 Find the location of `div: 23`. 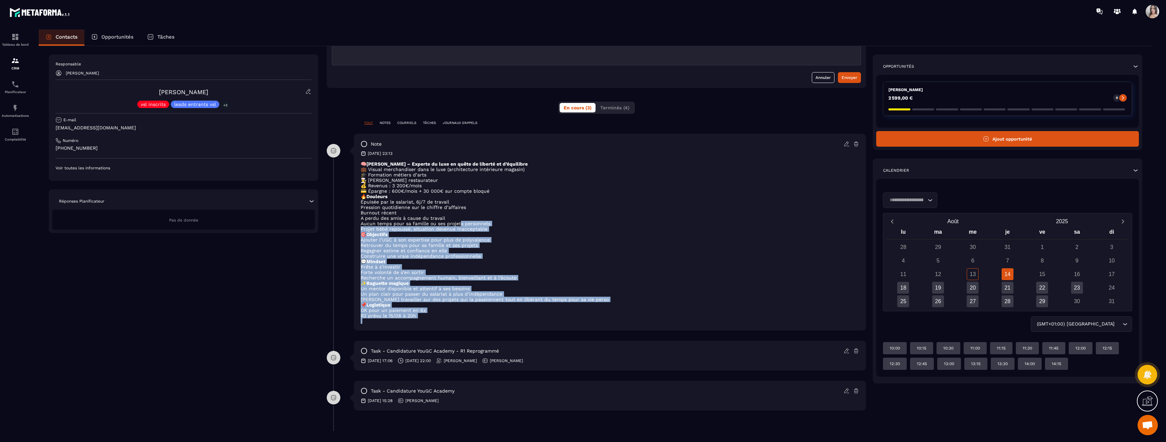

div: 23 is located at coordinates (1077, 288).